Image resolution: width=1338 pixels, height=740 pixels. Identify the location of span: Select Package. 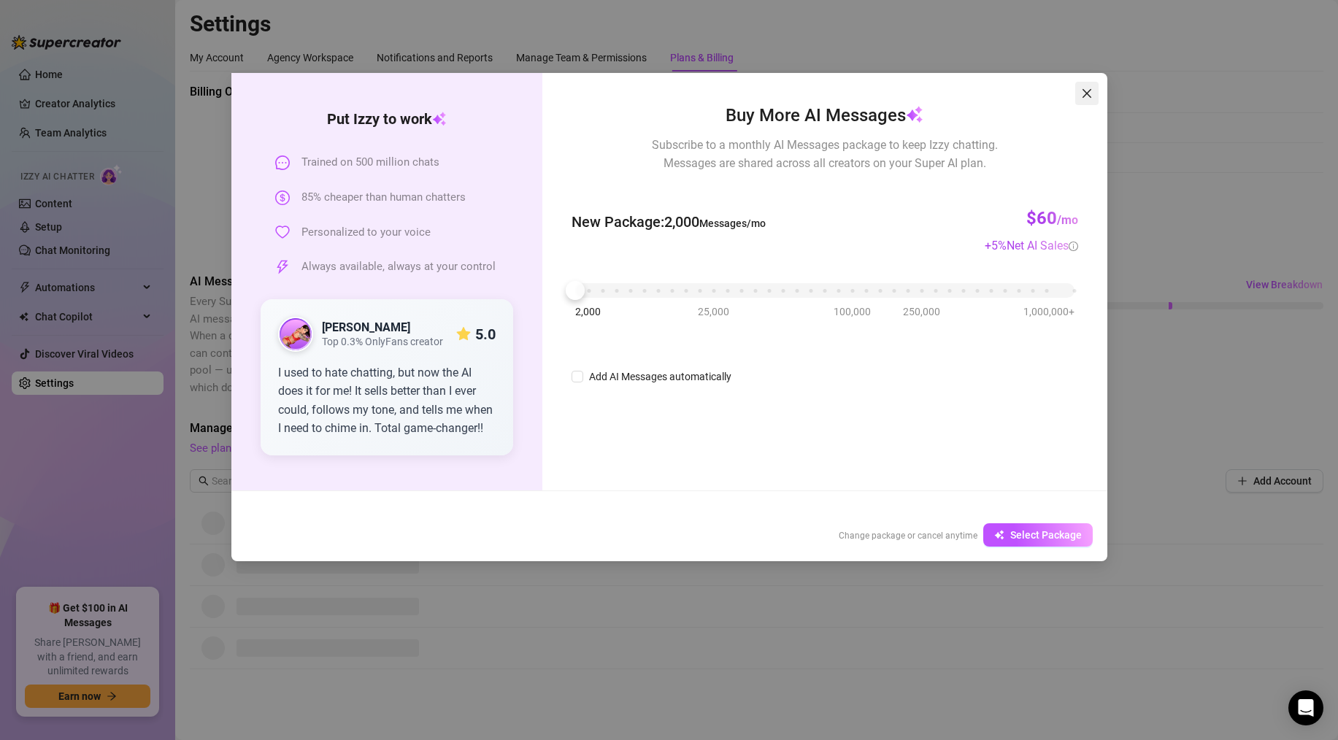
(1046, 535).